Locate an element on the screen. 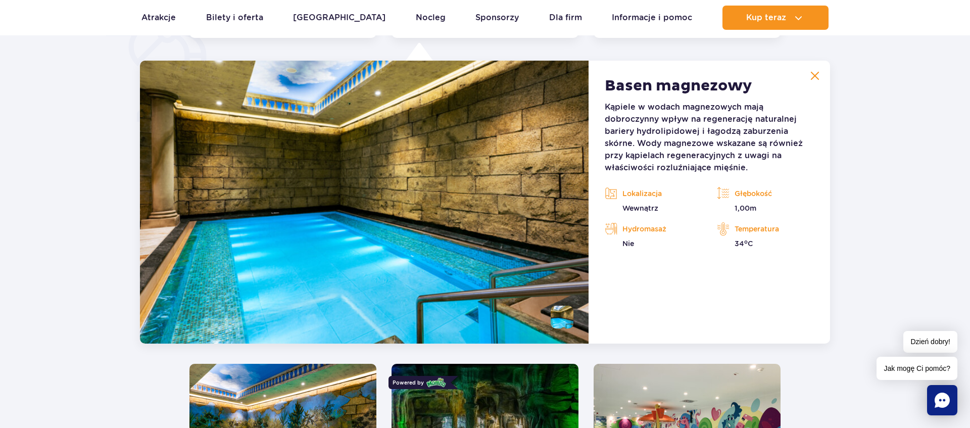 This screenshot has width=970, height=428. p: Wewnątrz is located at coordinates (653, 208).